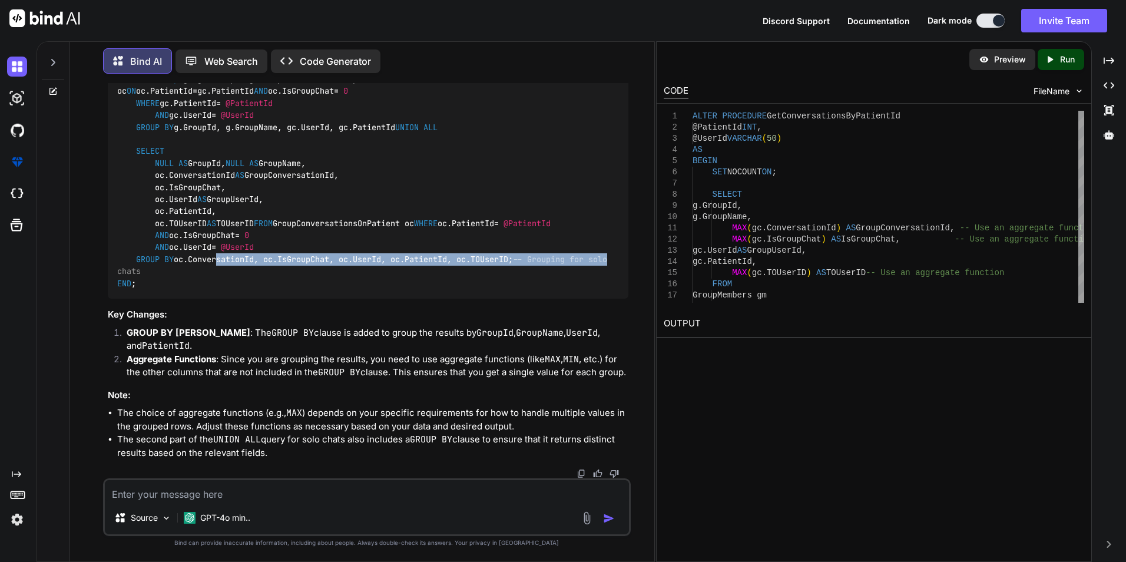  Describe the element at coordinates (144, 518) in the screenshot. I see `p: Source` at that location.